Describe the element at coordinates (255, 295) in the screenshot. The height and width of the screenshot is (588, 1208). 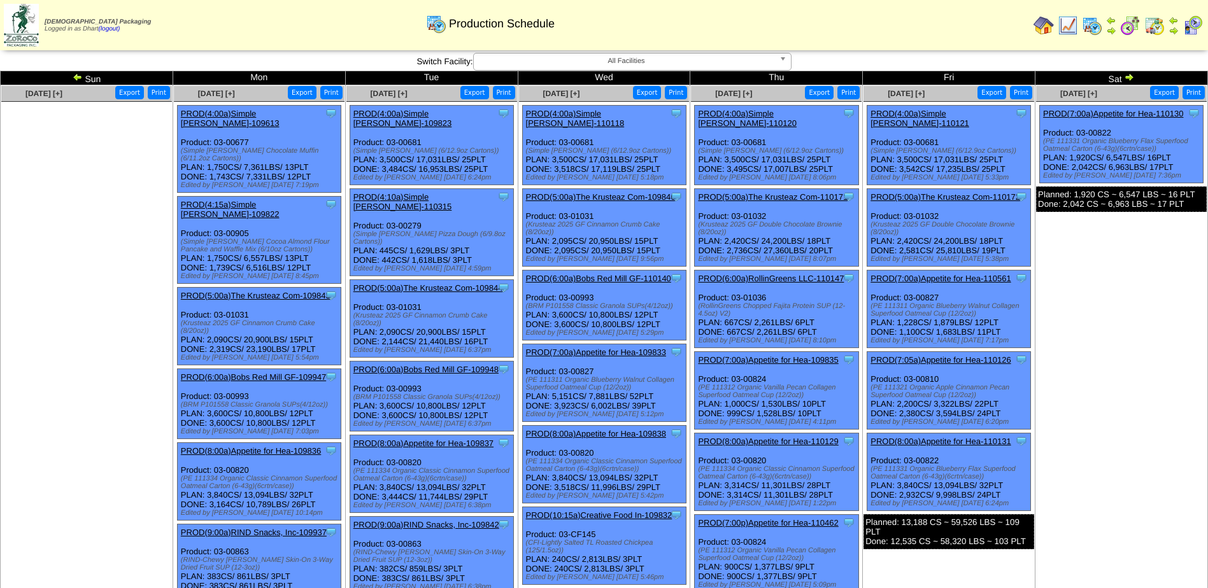
I see `a: PROD(5:00a)The Krusteaz Com-109843` at that location.